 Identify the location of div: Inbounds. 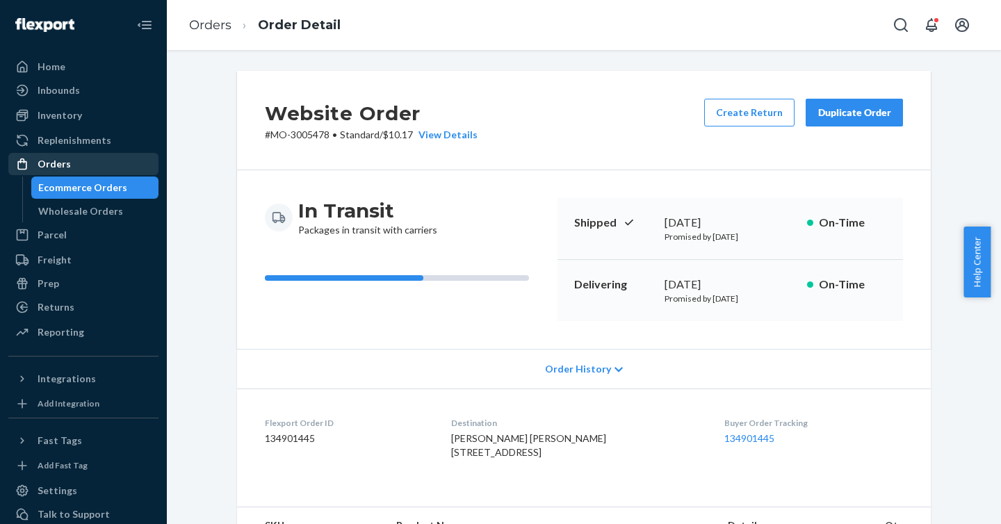
(58, 90).